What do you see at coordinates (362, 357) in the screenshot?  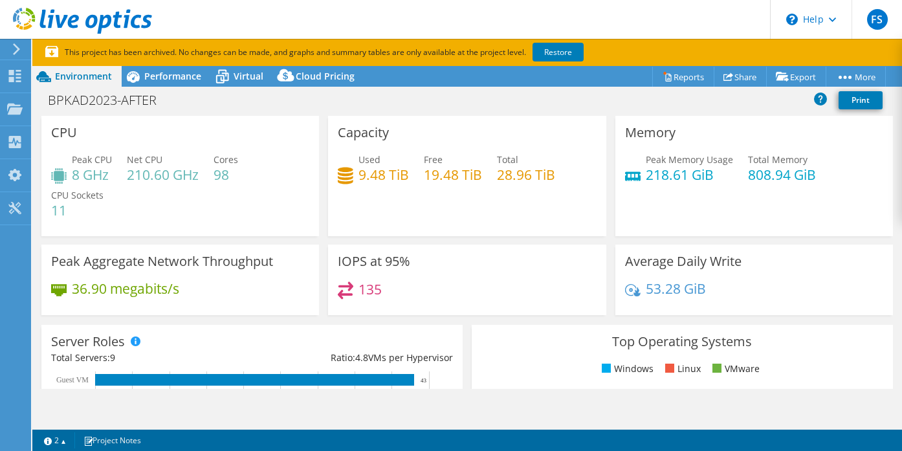 I see `span: 4.8` at bounding box center [362, 357].